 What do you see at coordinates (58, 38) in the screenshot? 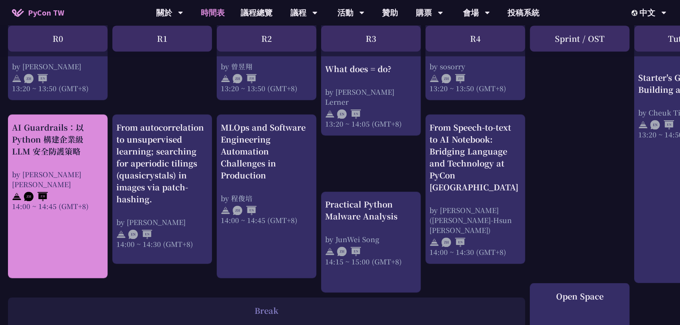
I see `div: R0` at bounding box center [58, 38].